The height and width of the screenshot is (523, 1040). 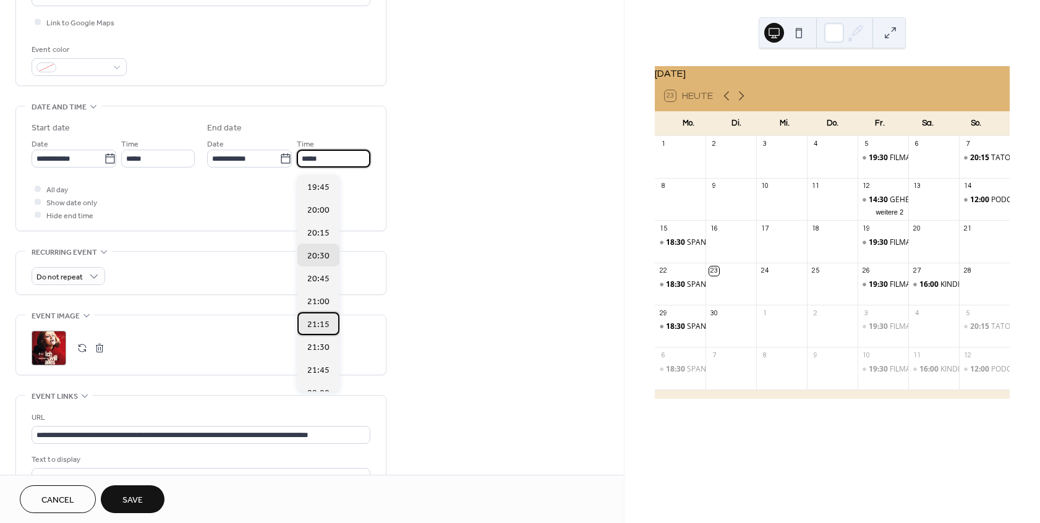 What do you see at coordinates (964, 326) in the screenshot?
I see `div: FILMABEND: ES IST NUR EINE PHASE, HASE` at bounding box center [964, 326].